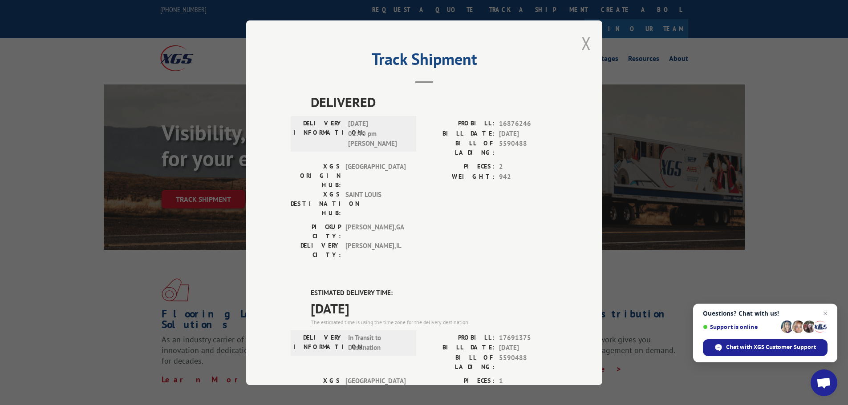 The height and width of the screenshot is (405, 848). I want to click on span: SAINT LOUIS, so click(375, 204).